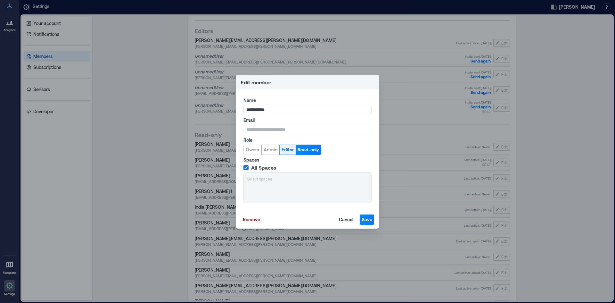 Image resolution: width=615 pixels, height=303 pixels. Describe the element at coordinates (307, 160) in the screenshot. I see `label: Spaces` at that location.